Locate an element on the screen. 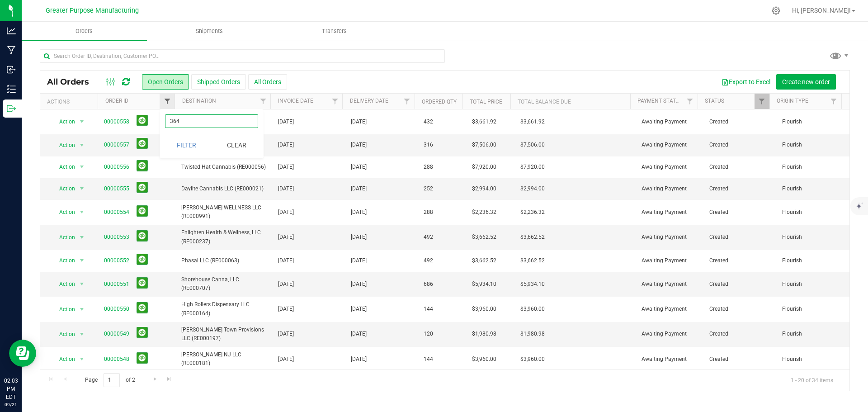 The width and height of the screenshot is (868, 412). a: Total Price is located at coordinates (486, 102).